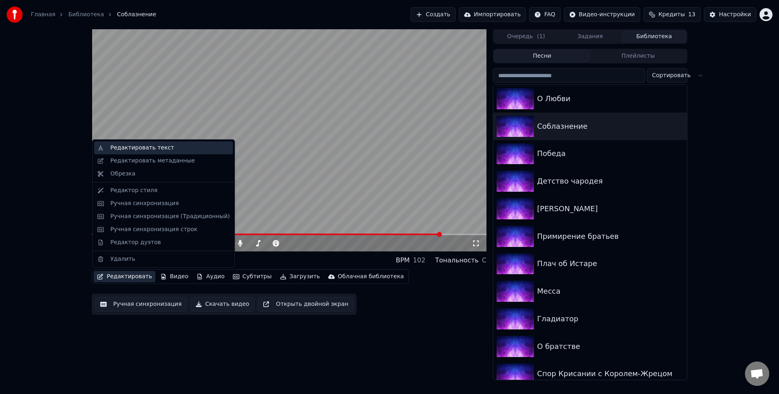 This screenshot has height=394, width=779. I want to click on div: Детство чародея, so click(610, 181).